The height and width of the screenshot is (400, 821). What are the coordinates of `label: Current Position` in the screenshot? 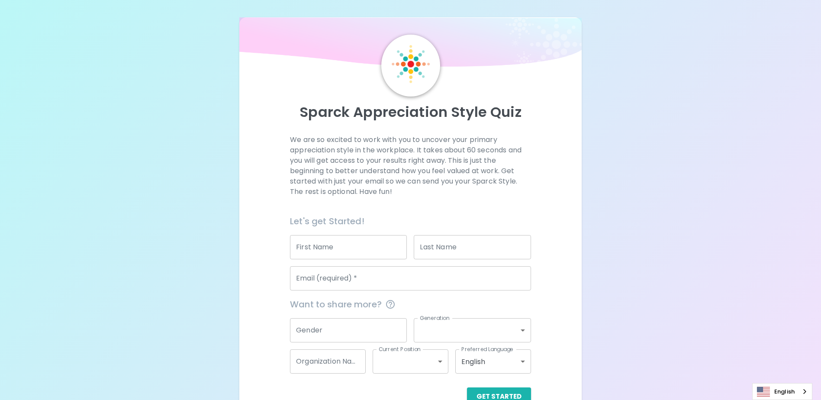 It's located at (400, 349).